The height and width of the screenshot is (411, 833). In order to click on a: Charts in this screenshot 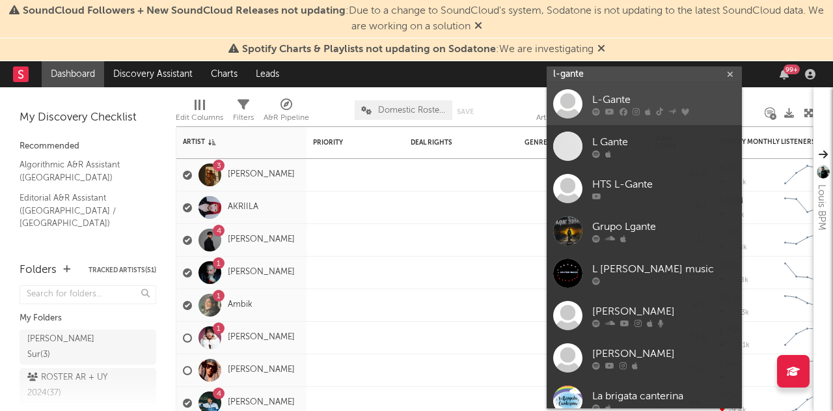, I will do `click(224, 74)`.